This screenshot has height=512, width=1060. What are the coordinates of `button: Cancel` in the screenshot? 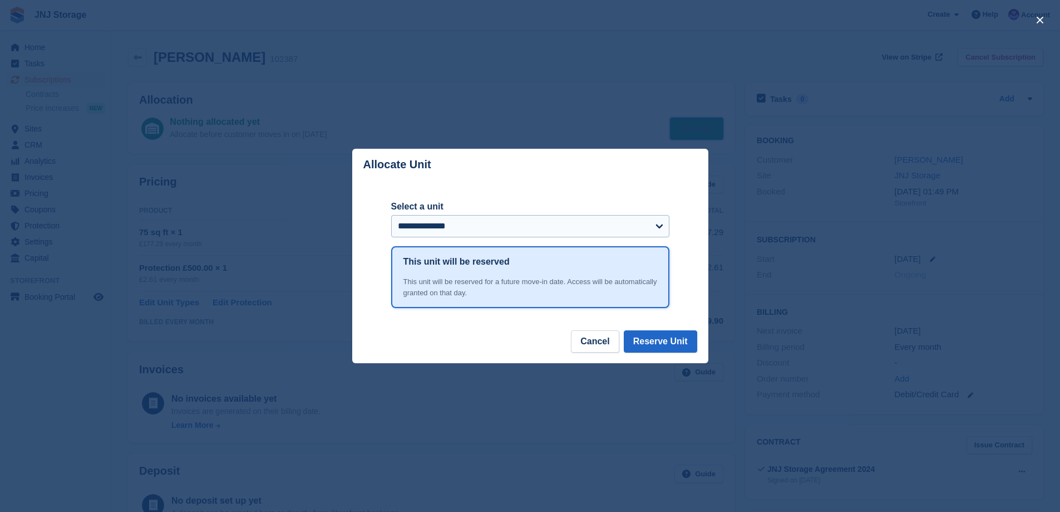 It's located at (595, 341).